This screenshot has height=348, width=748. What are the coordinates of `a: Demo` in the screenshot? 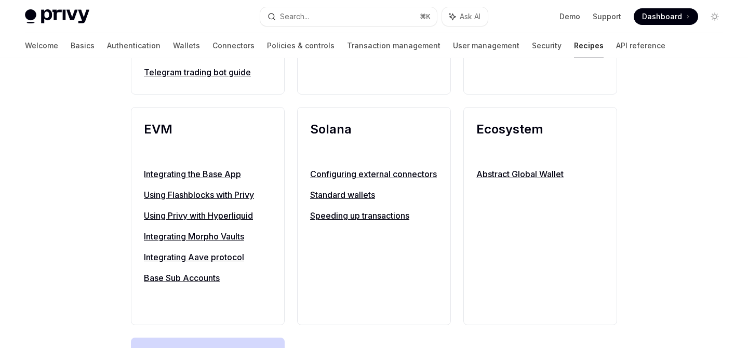 It's located at (570, 17).